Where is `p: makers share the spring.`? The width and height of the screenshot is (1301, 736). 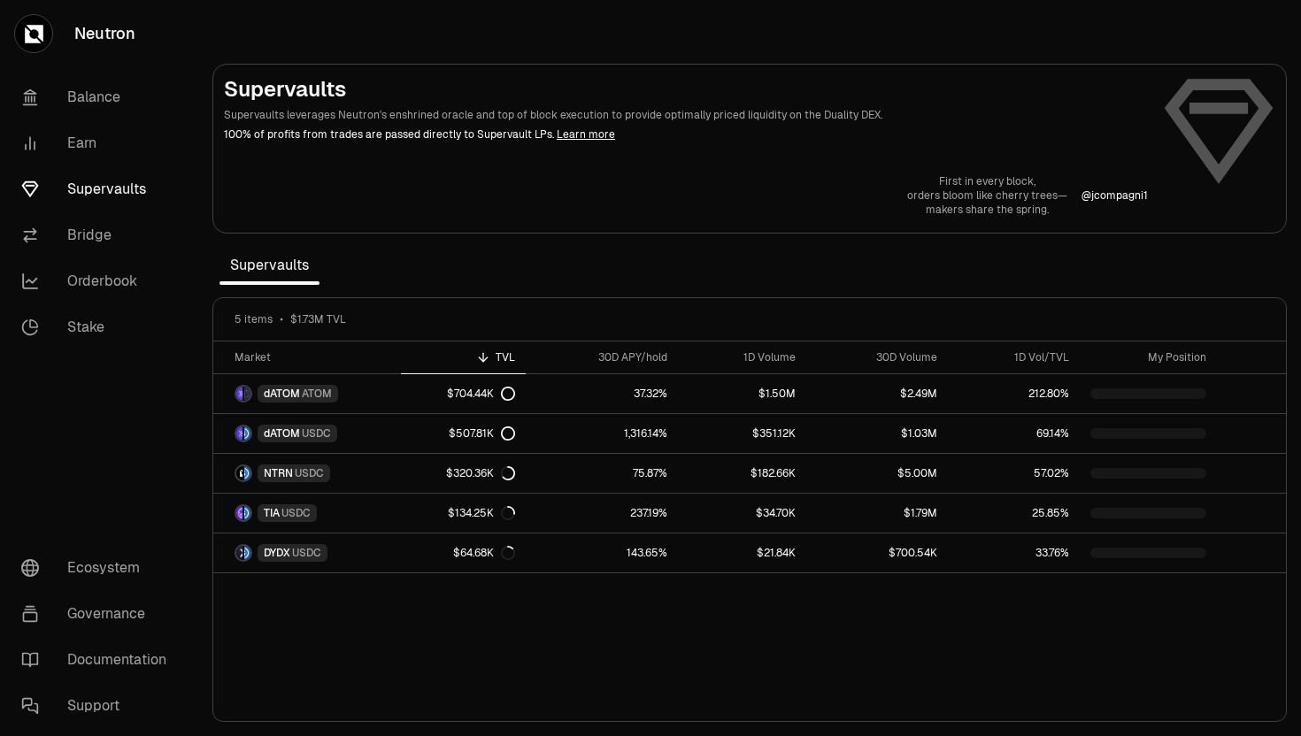 p: makers share the spring. is located at coordinates (987, 210).